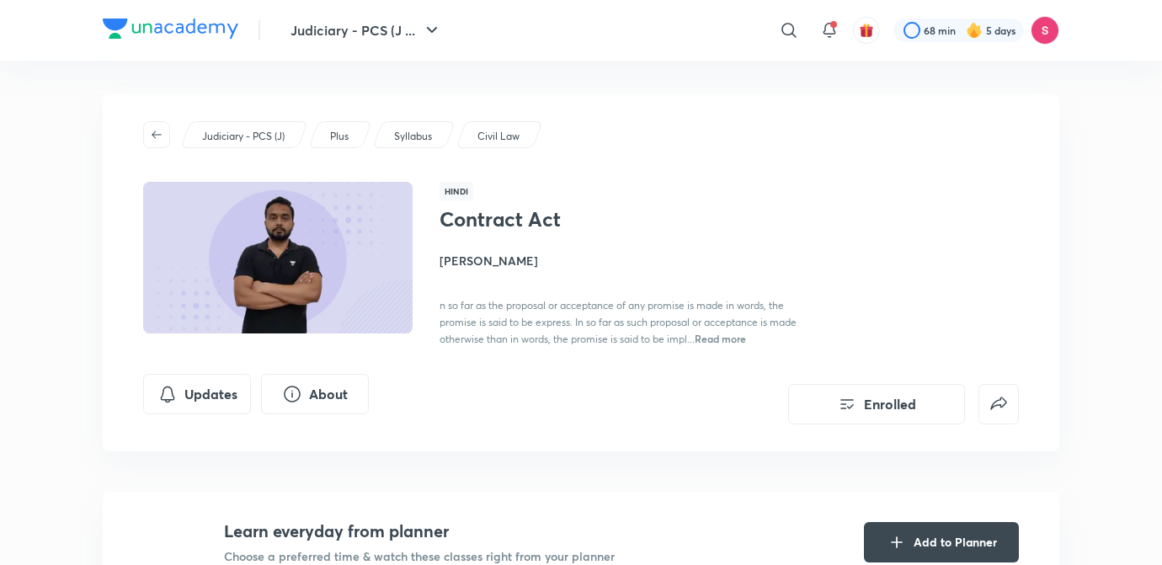  Describe the element at coordinates (457, 191) in the screenshot. I see `span: Hindi` at that location.